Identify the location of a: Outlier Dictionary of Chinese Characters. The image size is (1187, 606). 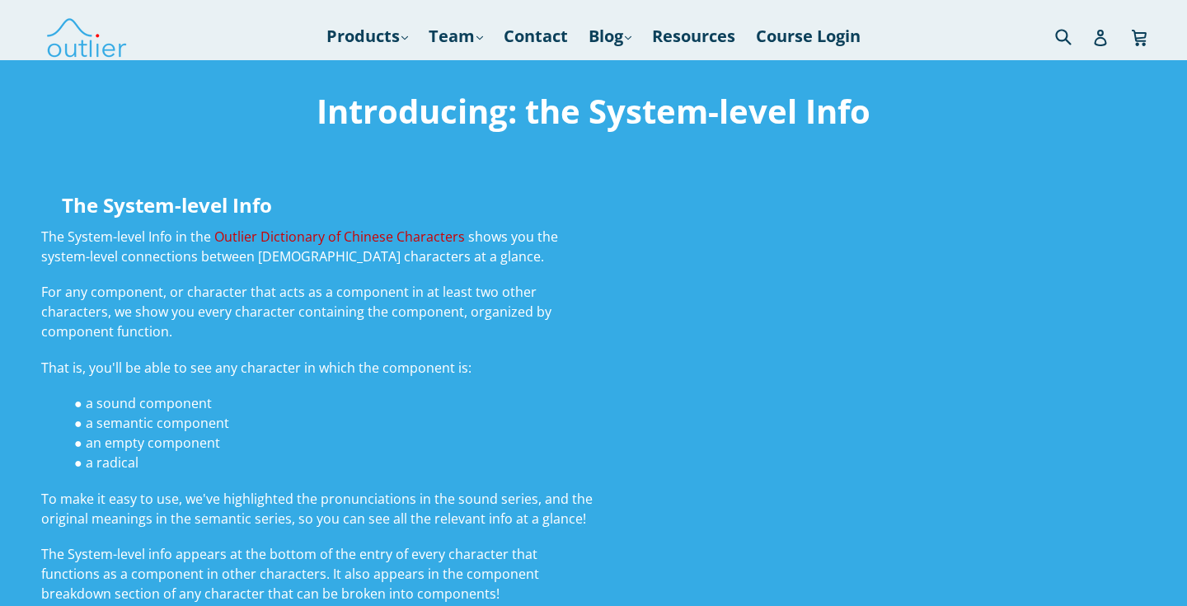
(340, 237).